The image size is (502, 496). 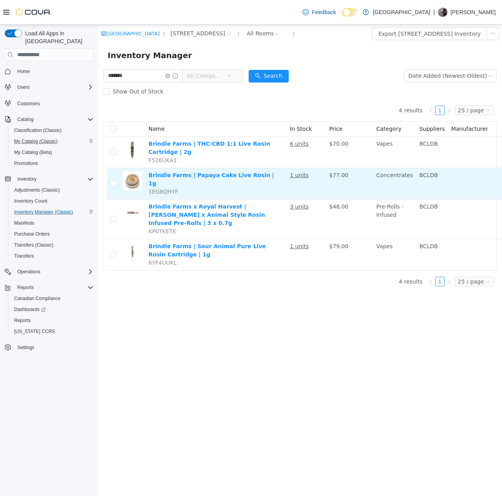 I want to click on button: Purchase Orders, so click(x=52, y=234).